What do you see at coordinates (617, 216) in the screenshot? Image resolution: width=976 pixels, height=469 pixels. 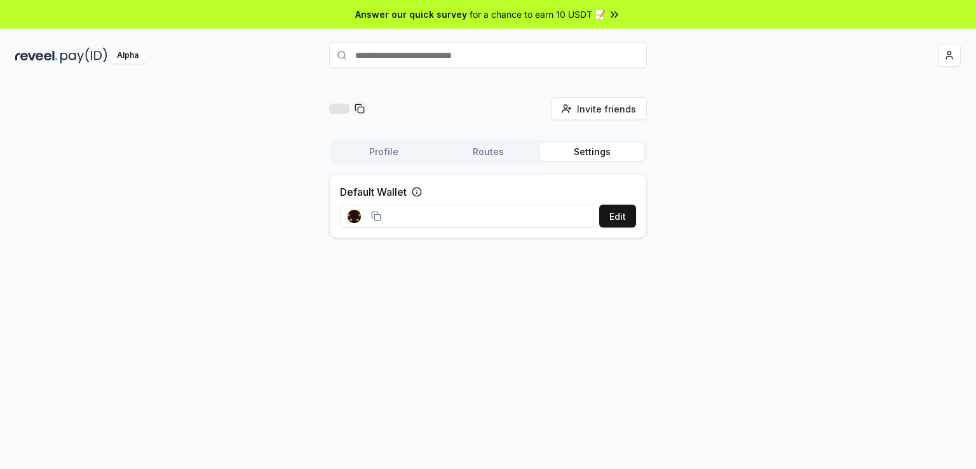 I see `button: Edit` at bounding box center [617, 216].